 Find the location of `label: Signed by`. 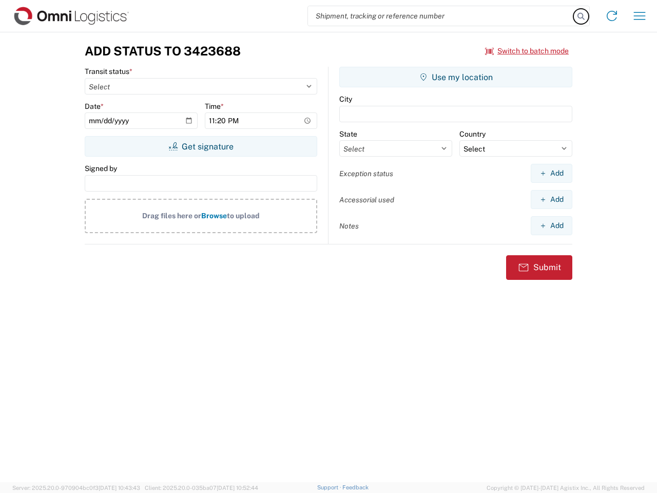

label: Signed by is located at coordinates (101, 168).